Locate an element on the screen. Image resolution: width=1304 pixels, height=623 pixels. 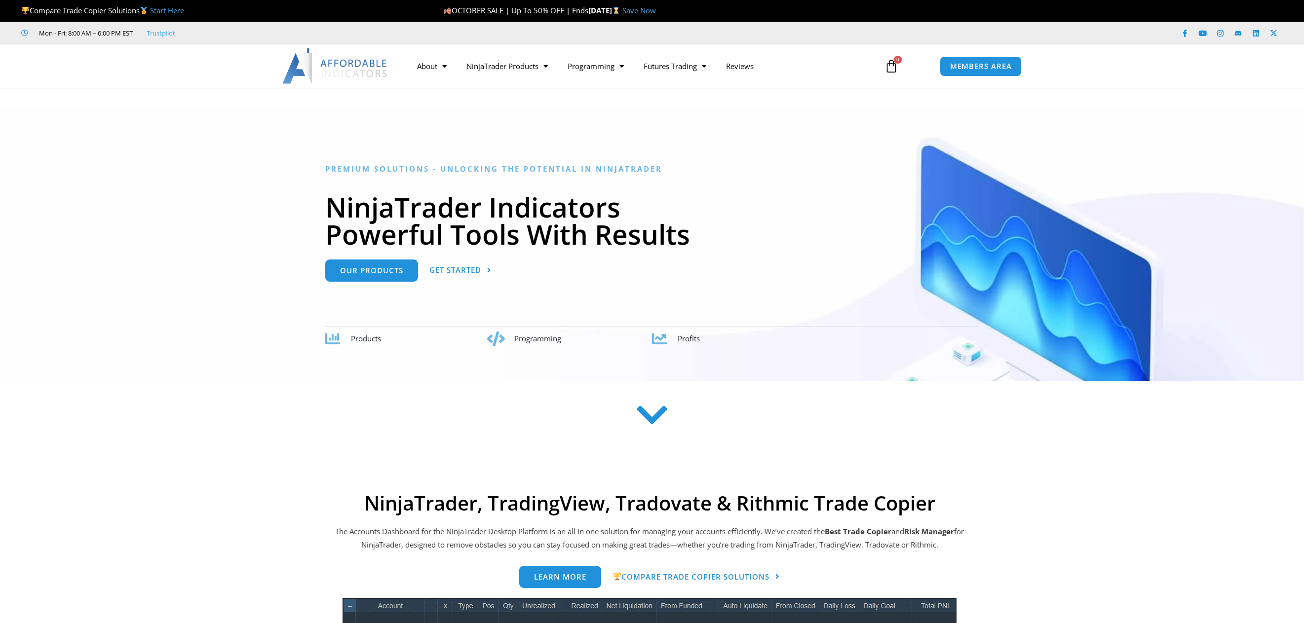
a: NinjaTrader Products is located at coordinates (507, 66).